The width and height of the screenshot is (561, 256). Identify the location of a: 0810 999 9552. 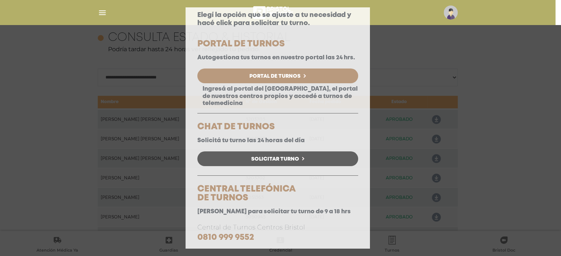
(226, 238).